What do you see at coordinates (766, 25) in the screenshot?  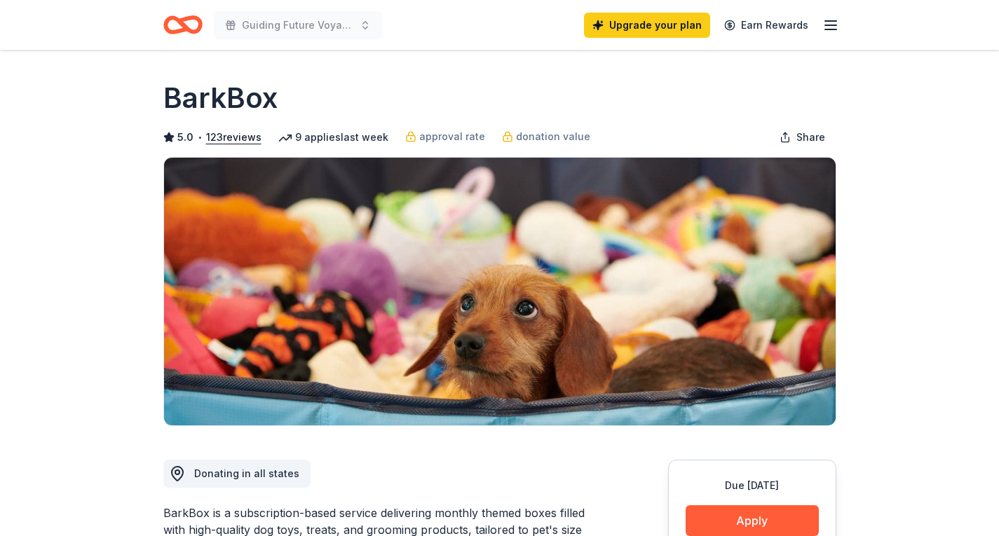 I see `a: Earn Rewards` at bounding box center [766, 25].